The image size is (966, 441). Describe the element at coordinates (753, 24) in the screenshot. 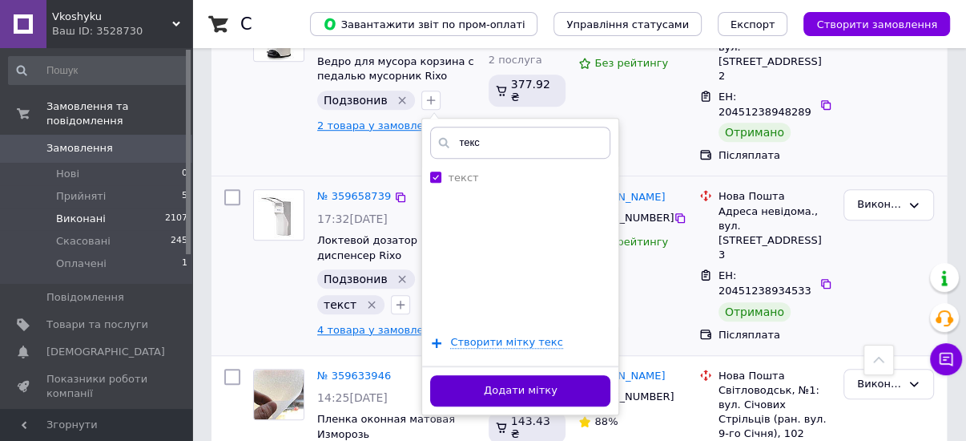

I see `span: Експорт` at that location.